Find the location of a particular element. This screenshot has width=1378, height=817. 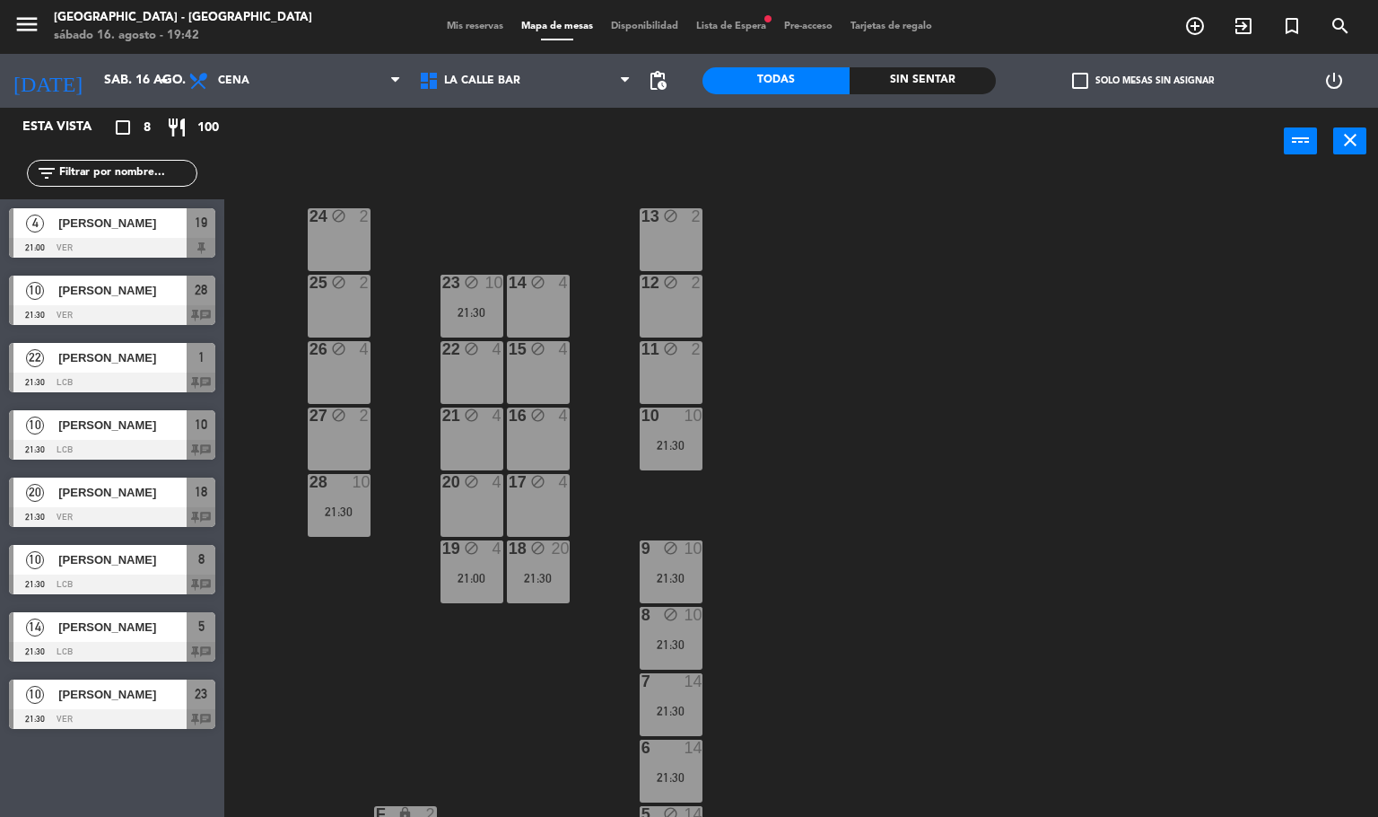

span: check_box_outline_blank is located at coordinates (1080, 81).